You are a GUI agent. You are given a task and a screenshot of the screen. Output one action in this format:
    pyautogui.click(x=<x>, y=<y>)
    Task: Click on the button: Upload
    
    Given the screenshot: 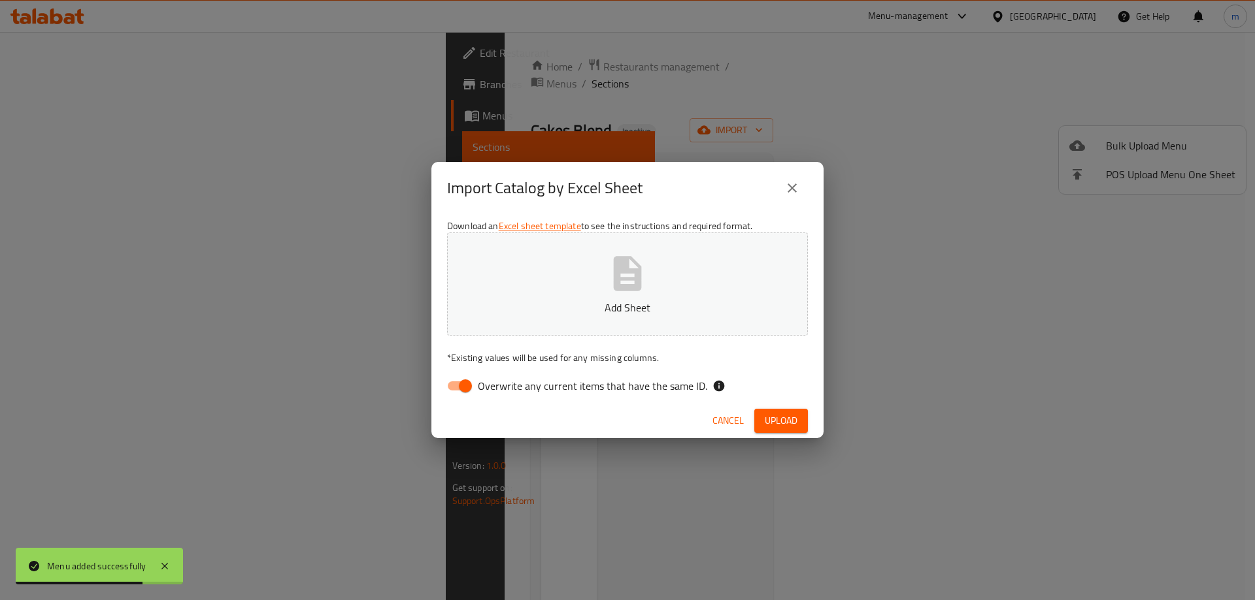 What is the action you would take?
    pyautogui.click(x=781, y=421)
    